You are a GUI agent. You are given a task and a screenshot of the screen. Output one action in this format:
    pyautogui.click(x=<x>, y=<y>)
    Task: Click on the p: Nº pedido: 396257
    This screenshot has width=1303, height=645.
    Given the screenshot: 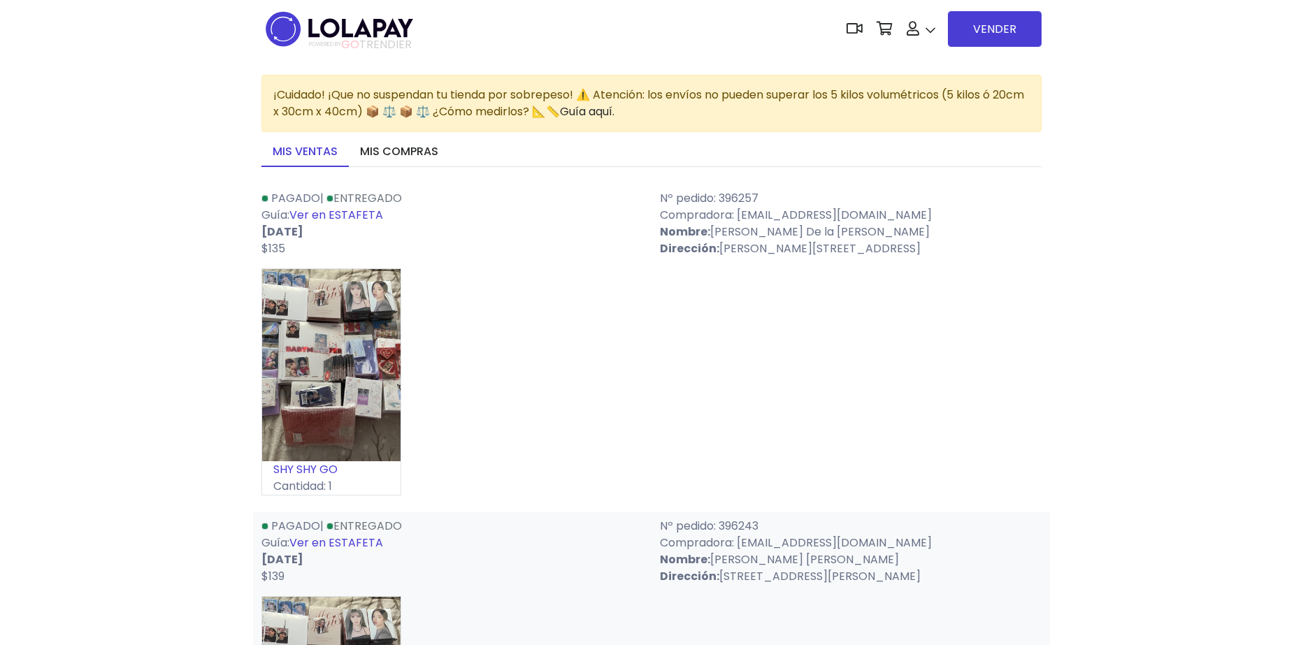 What is the action you would take?
    pyautogui.click(x=851, y=199)
    